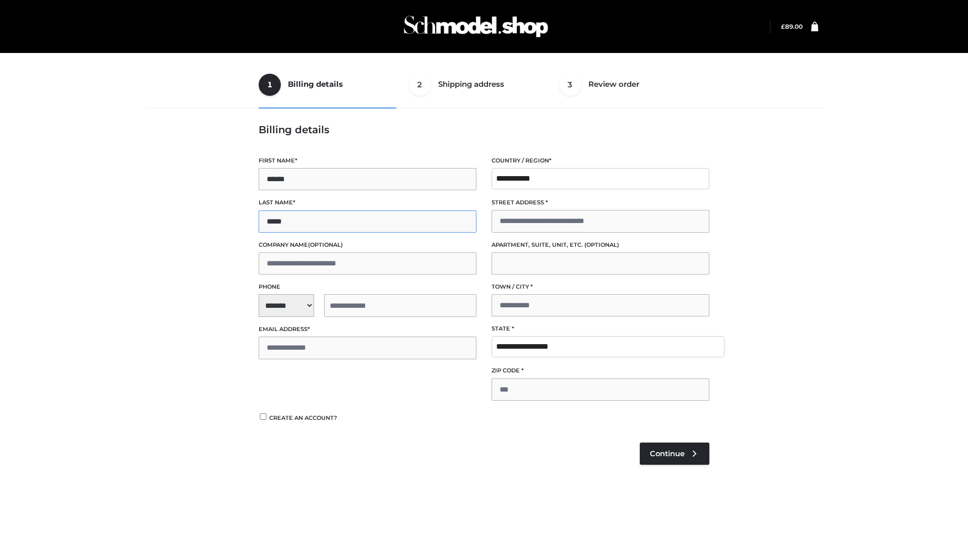 This screenshot has width=968, height=545. What do you see at coordinates (601, 160) in the screenshot?
I see `label: Country / Region` at bounding box center [601, 160].